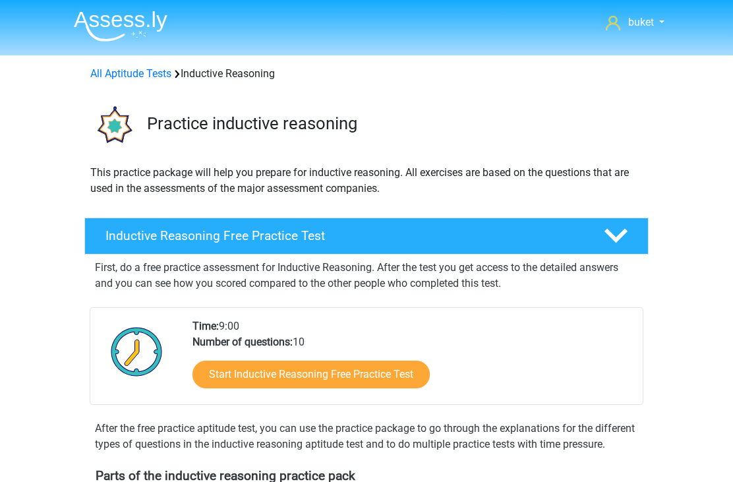  Describe the element at coordinates (311, 375) in the screenshot. I see `a: Start Inductive Reasoning Free Practice Test` at that location.